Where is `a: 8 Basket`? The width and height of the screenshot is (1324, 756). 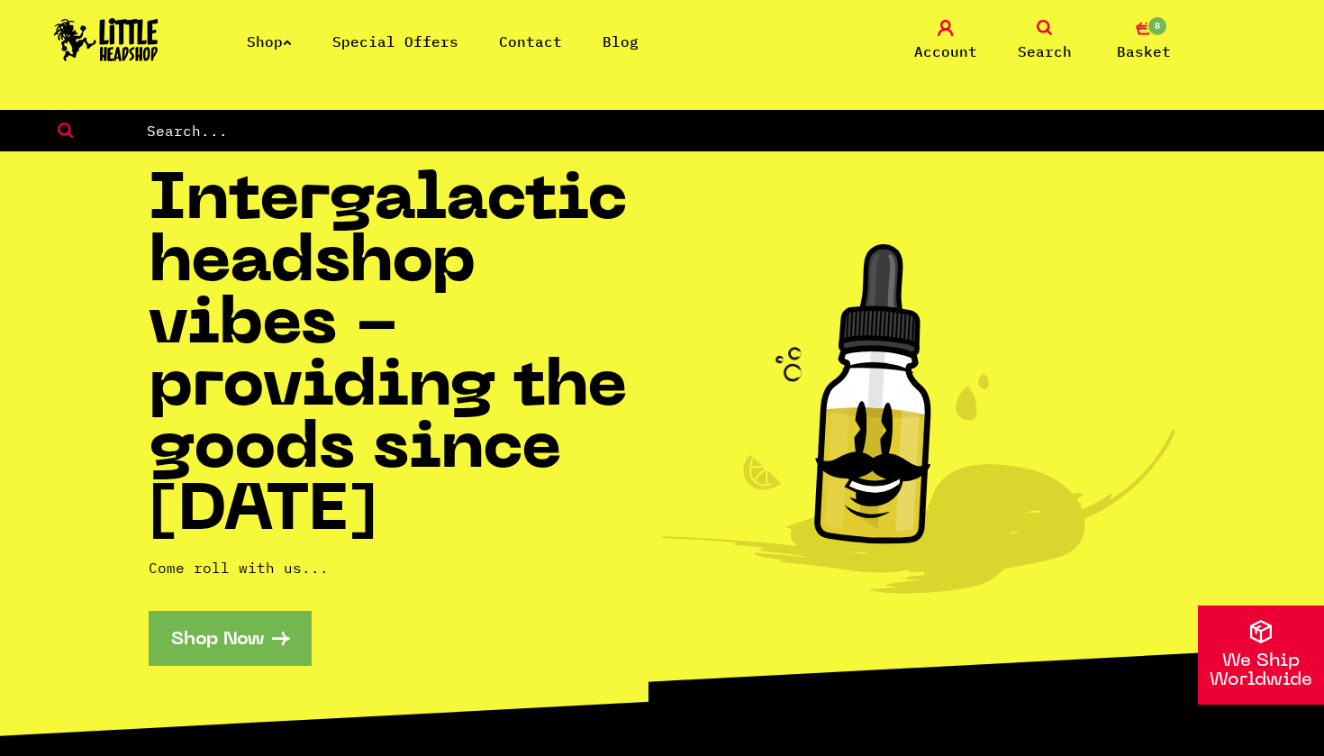
a: 8 Basket is located at coordinates (1144, 41).